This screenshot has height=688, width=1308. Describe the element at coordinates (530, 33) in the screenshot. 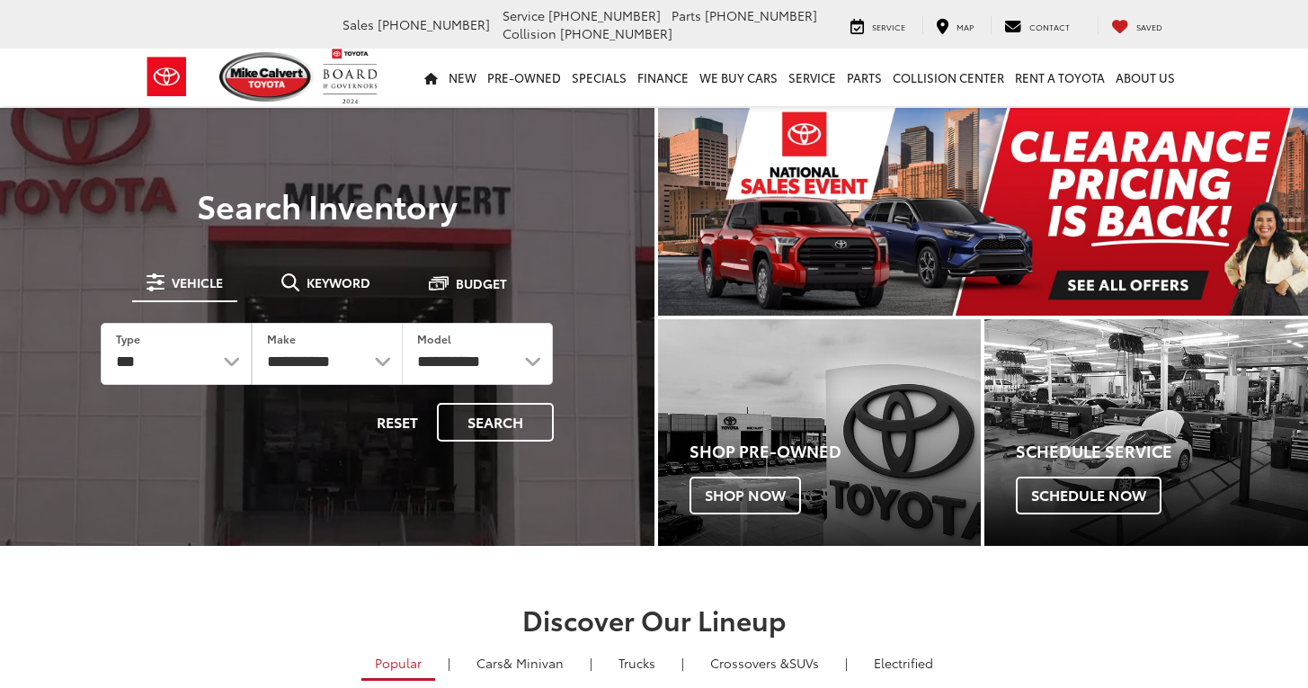

I see `span: Collision` at that location.